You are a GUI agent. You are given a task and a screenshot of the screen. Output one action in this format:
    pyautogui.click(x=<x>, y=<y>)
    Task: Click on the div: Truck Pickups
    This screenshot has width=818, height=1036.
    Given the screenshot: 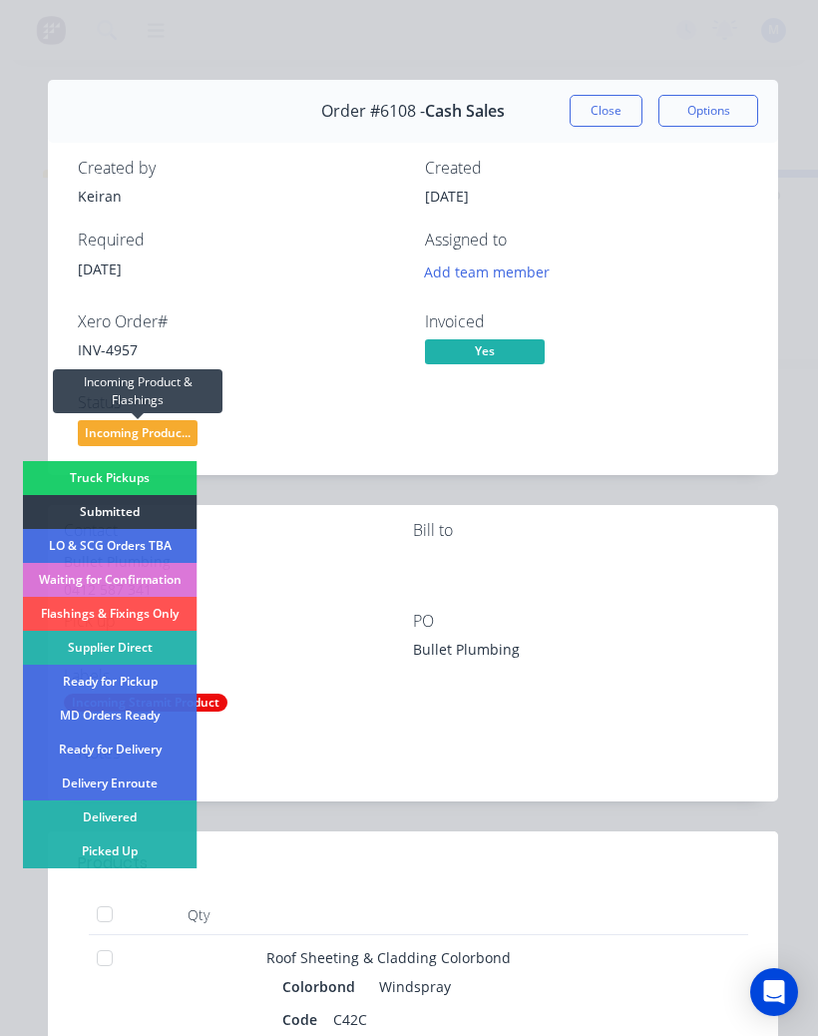 What is the action you would take?
    pyautogui.click(x=110, y=478)
    